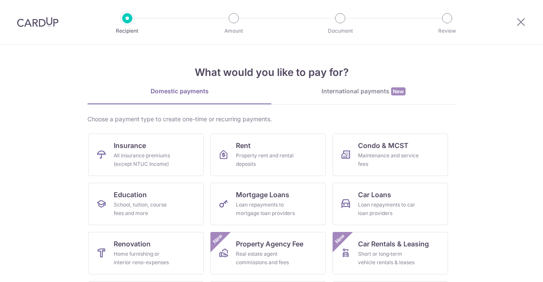 This screenshot has width=543, height=282. I want to click on a: Car LoansLoan repayments to car loan providers, so click(390, 204).